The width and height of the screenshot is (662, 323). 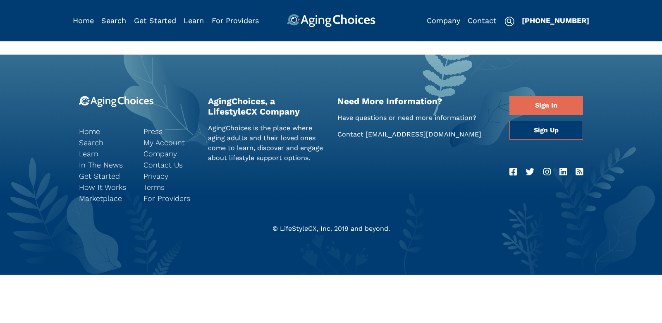 What do you see at coordinates (482, 20) in the screenshot?
I see `a: Contact` at bounding box center [482, 20].